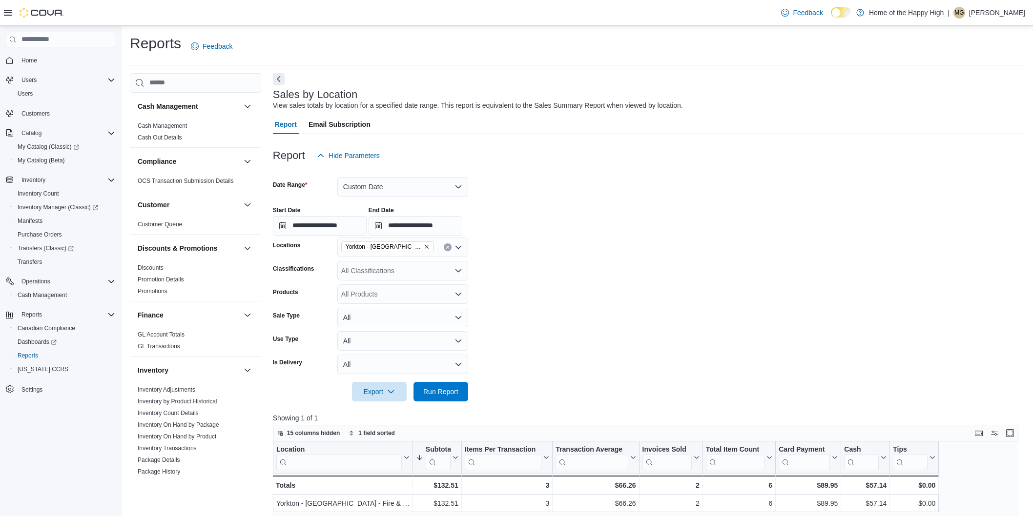 The height and width of the screenshot is (516, 1033). I want to click on div: 2, so click(670, 486).